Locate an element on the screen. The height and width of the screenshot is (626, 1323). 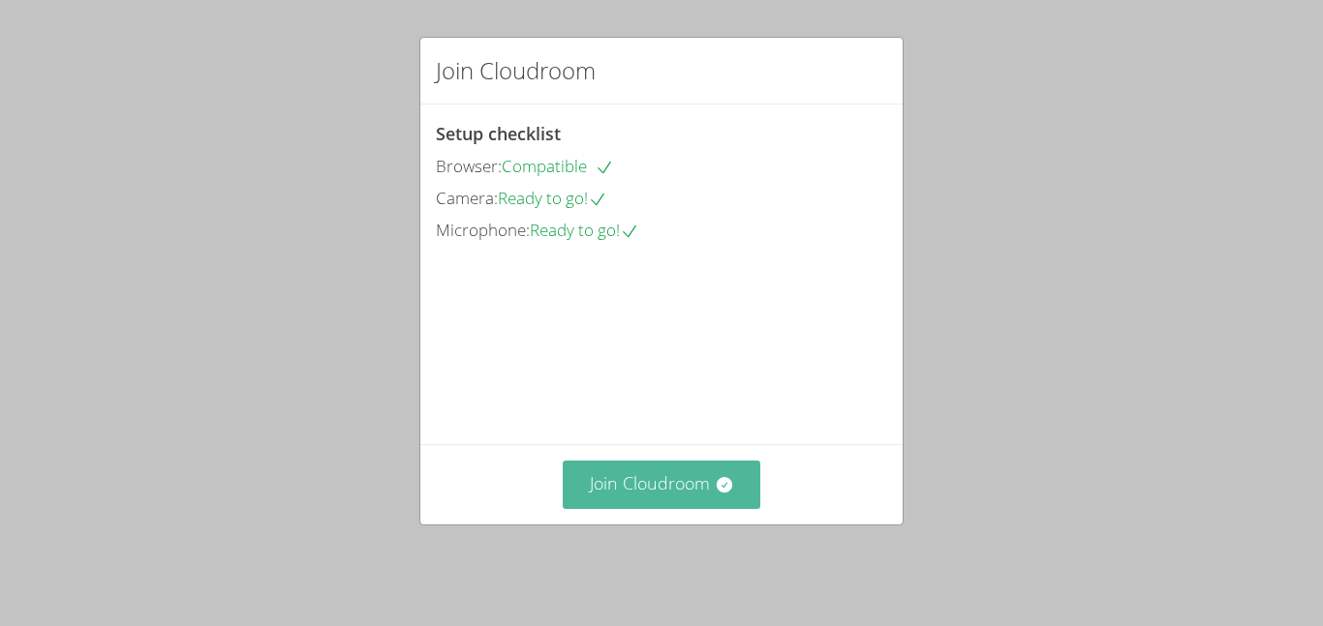
span: Compatible is located at coordinates (558, 166).